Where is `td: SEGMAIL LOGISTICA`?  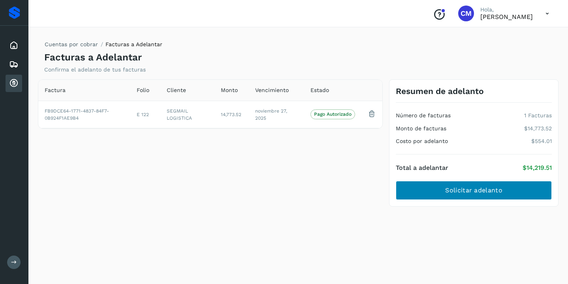 td: SEGMAIL LOGISTICA is located at coordinates (187, 114).